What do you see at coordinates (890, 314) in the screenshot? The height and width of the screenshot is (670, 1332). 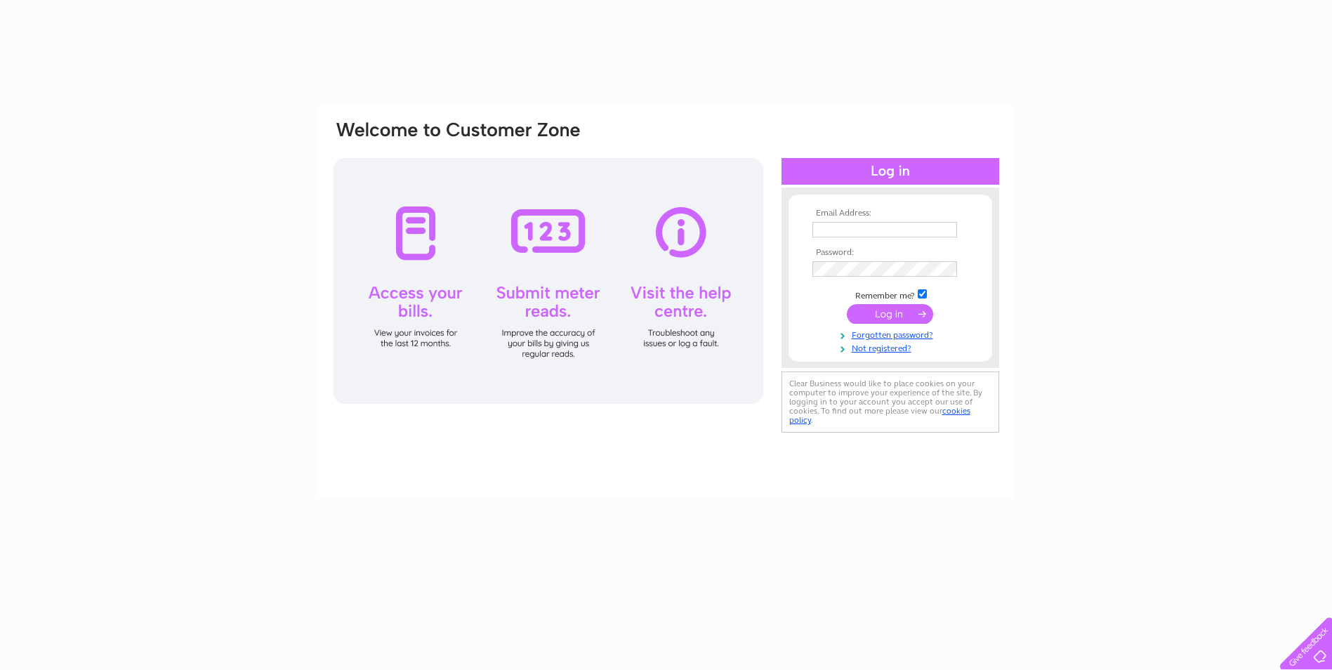 I see `input: Submit` at bounding box center [890, 314].